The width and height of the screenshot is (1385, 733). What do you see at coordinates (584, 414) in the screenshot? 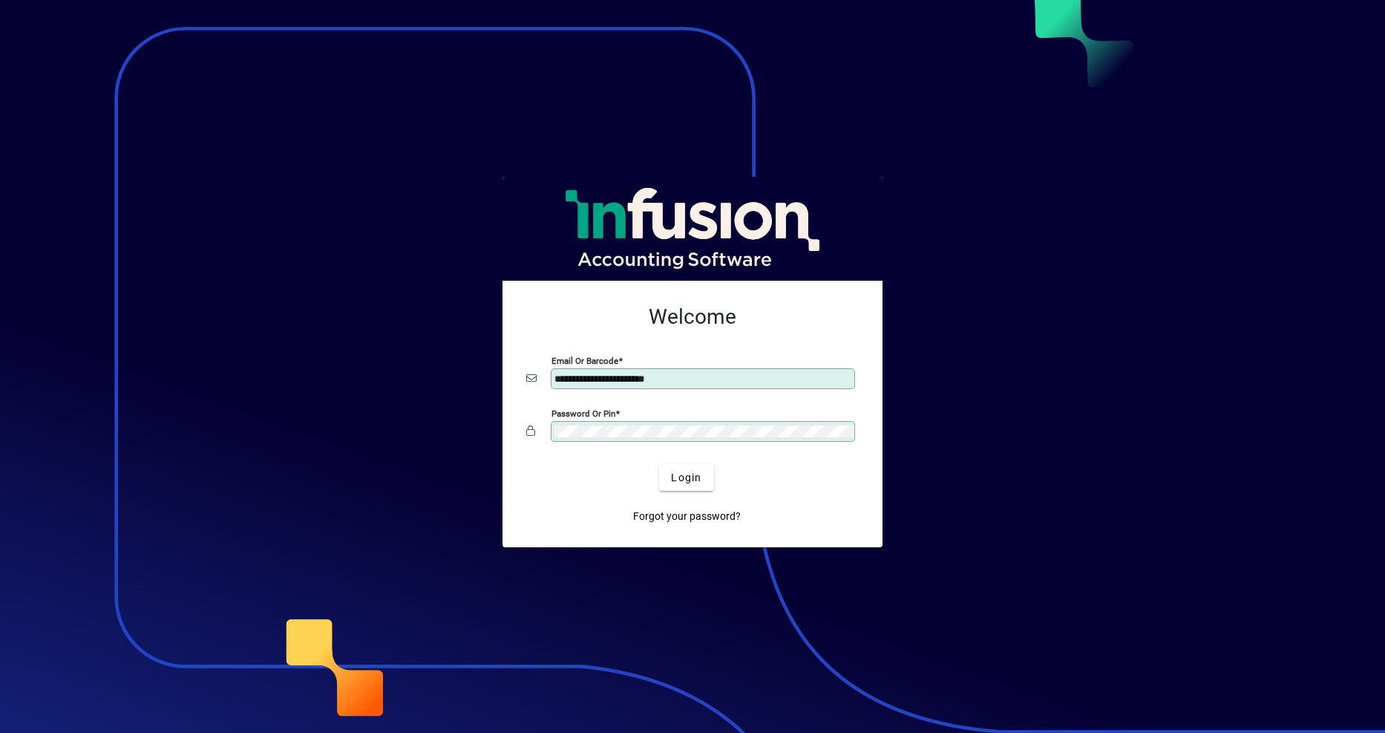
I see `mat-label: Password or Pin` at bounding box center [584, 414].